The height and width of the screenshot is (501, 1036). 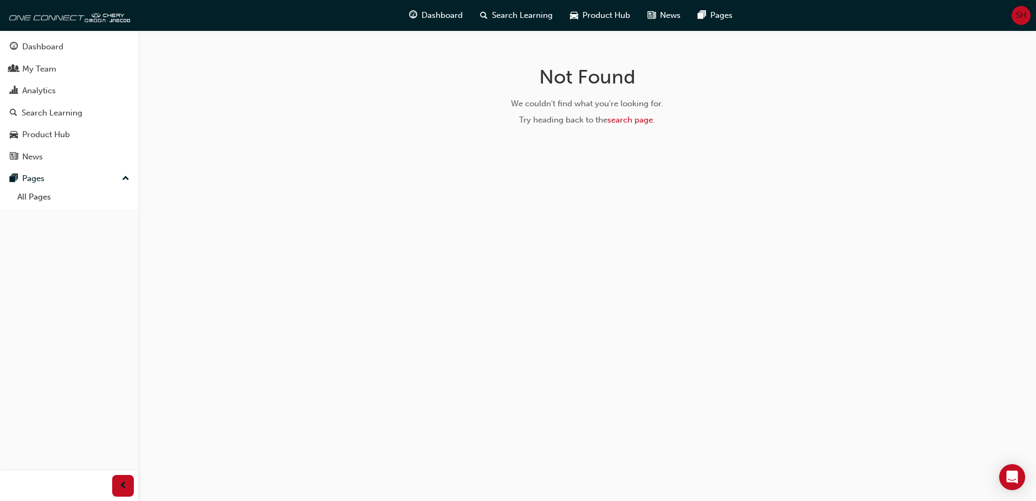 What do you see at coordinates (68, 15) in the screenshot?
I see `img: oneconnect` at bounding box center [68, 15].